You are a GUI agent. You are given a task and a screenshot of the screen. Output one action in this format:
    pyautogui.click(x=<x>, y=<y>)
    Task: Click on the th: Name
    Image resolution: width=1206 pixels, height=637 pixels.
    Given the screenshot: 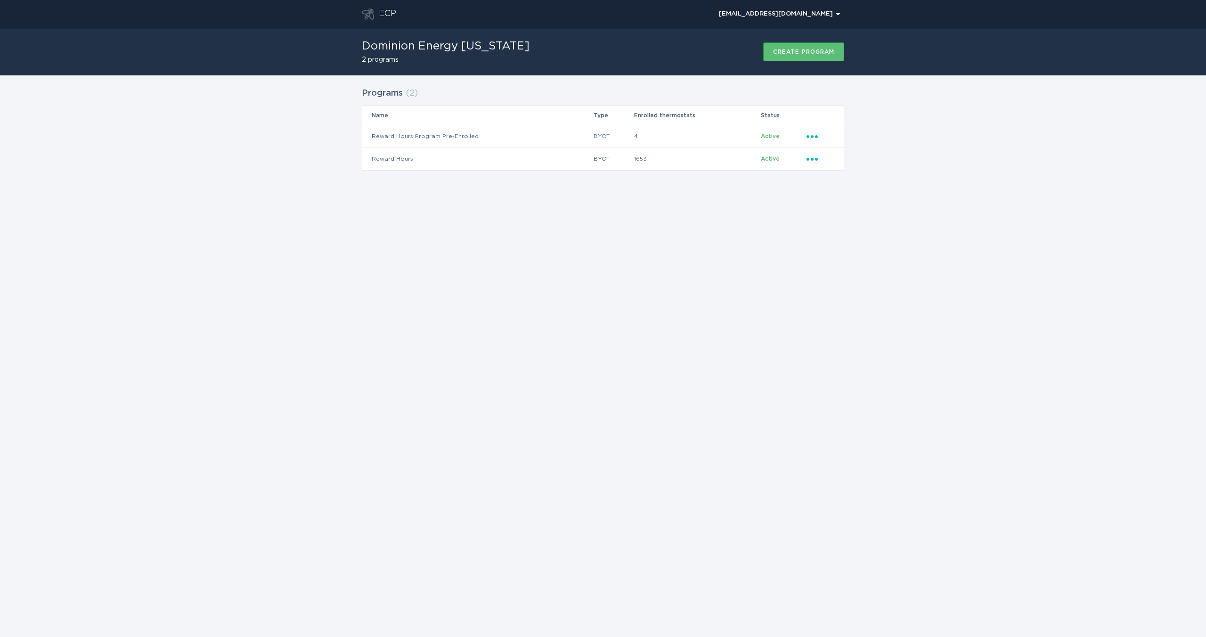 What is the action you would take?
    pyautogui.click(x=478, y=115)
    